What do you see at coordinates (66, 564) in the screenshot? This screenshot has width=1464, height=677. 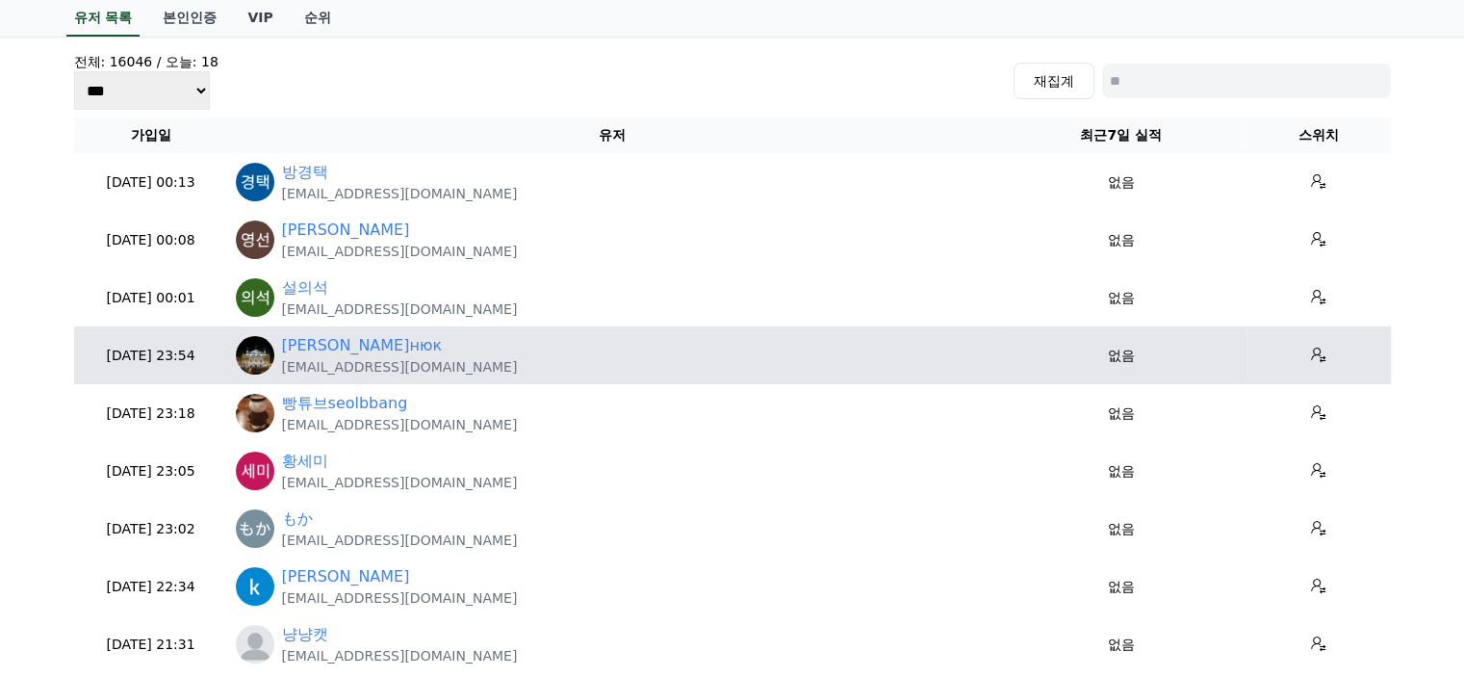 I see `a: Home` at bounding box center [66, 564].